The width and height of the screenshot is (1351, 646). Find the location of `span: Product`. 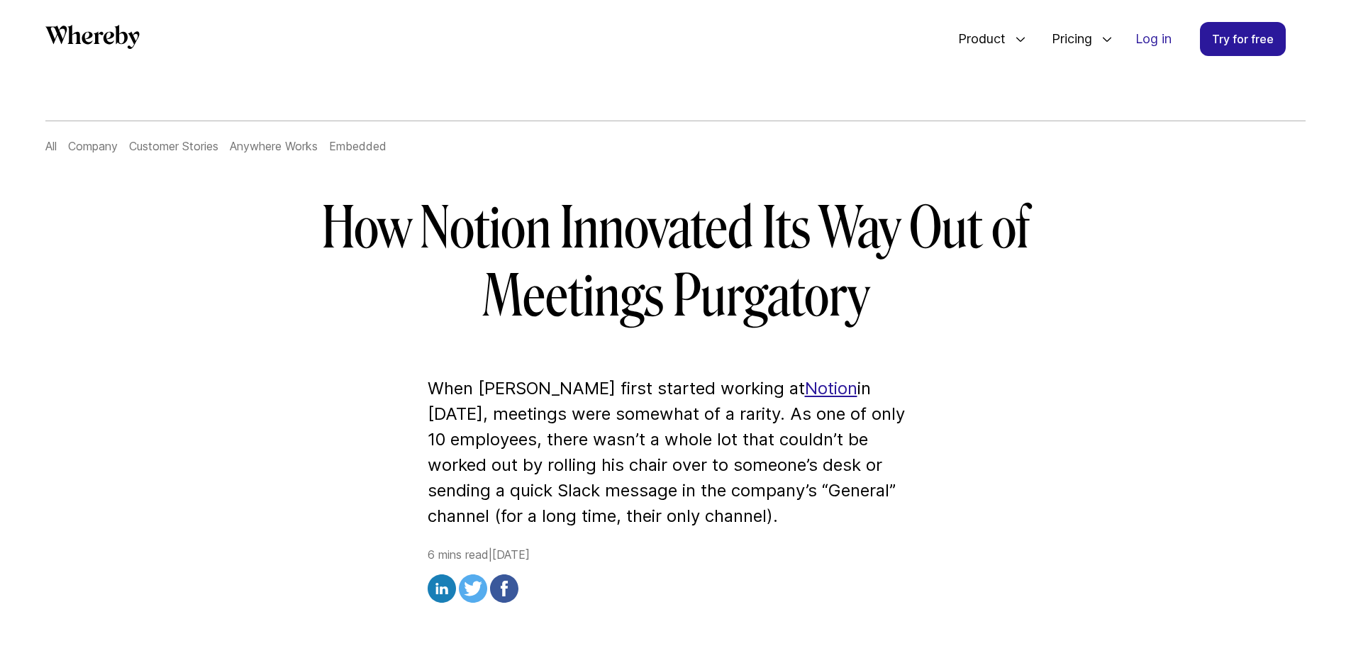

span: Product is located at coordinates (977, 39).